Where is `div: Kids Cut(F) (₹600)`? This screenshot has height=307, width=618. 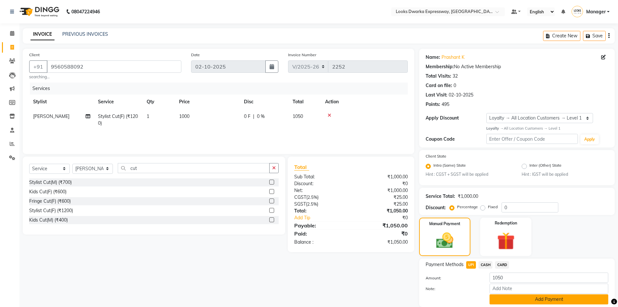 div: Kids Cut(F) (₹600) is located at coordinates (48, 191).